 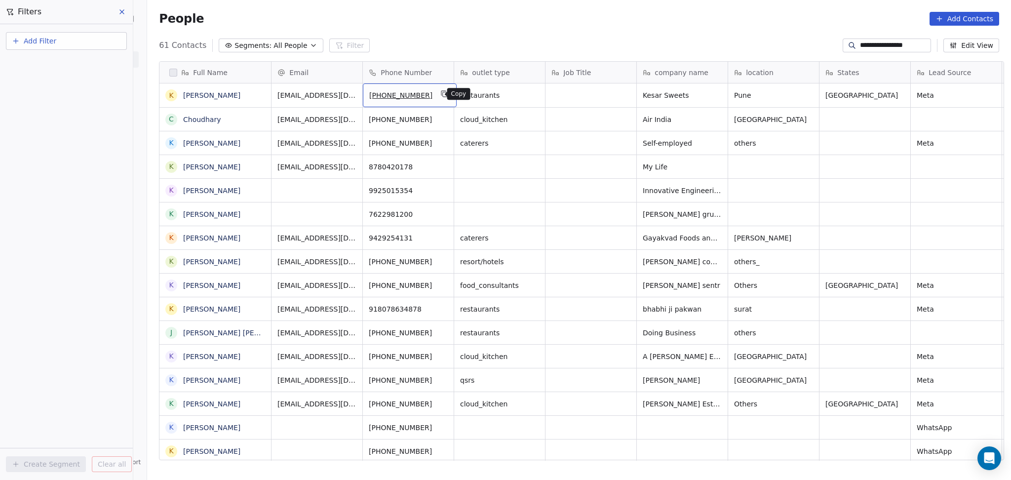 What do you see at coordinates (299, 73) in the screenshot?
I see `span: Email` at bounding box center [299, 73].